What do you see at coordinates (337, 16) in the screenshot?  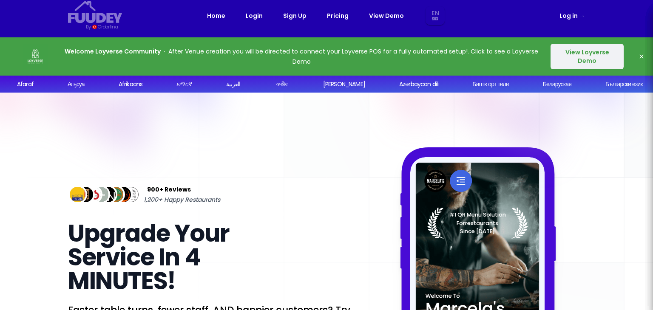 I see `a: Pricing` at bounding box center [337, 16].